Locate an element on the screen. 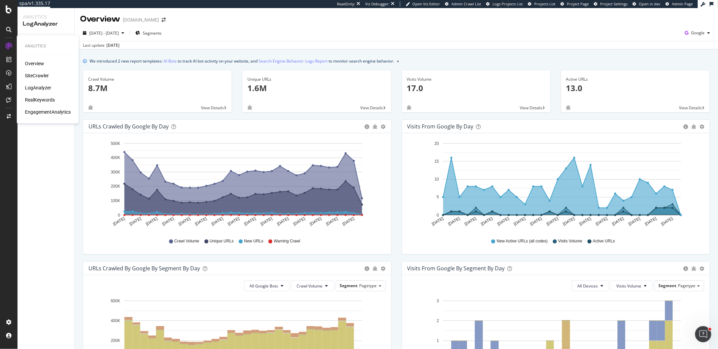 The image size is (718, 349). div: Unique URLs is located at coordinates (316, 79).